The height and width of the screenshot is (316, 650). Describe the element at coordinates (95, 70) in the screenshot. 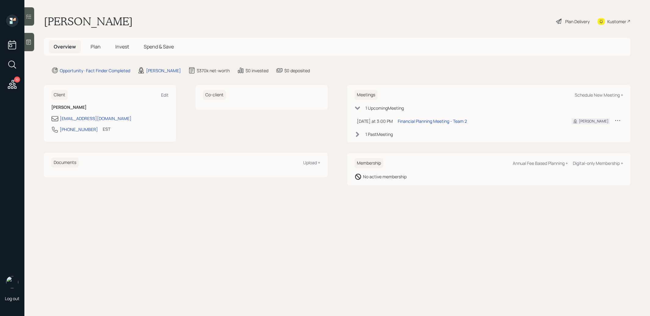

I see `div: Opportunity · Fact Finder Completed` at that location.